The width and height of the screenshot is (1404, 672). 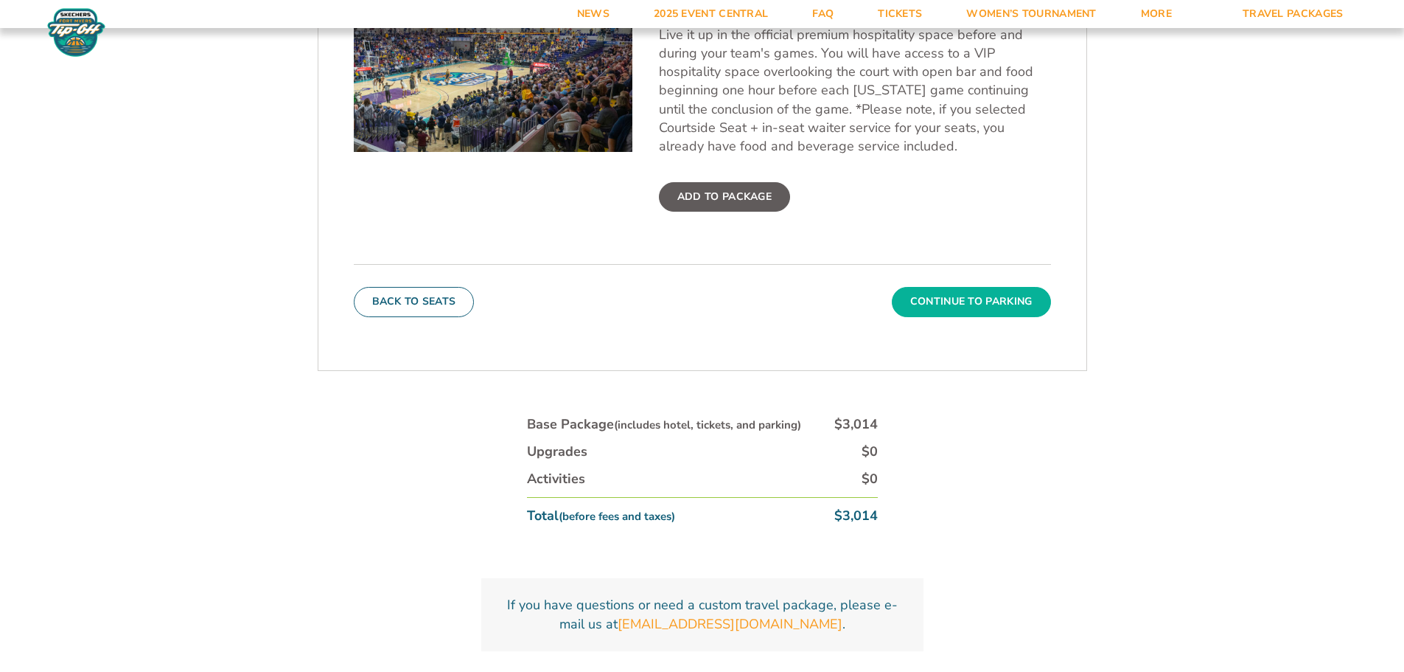 What do you see at coordinates (855, 91) in the screenshot?
I see `p: Live it up in the official premium hospitality space before and during your team's games. You wil...` at bounding box center [855, 91].